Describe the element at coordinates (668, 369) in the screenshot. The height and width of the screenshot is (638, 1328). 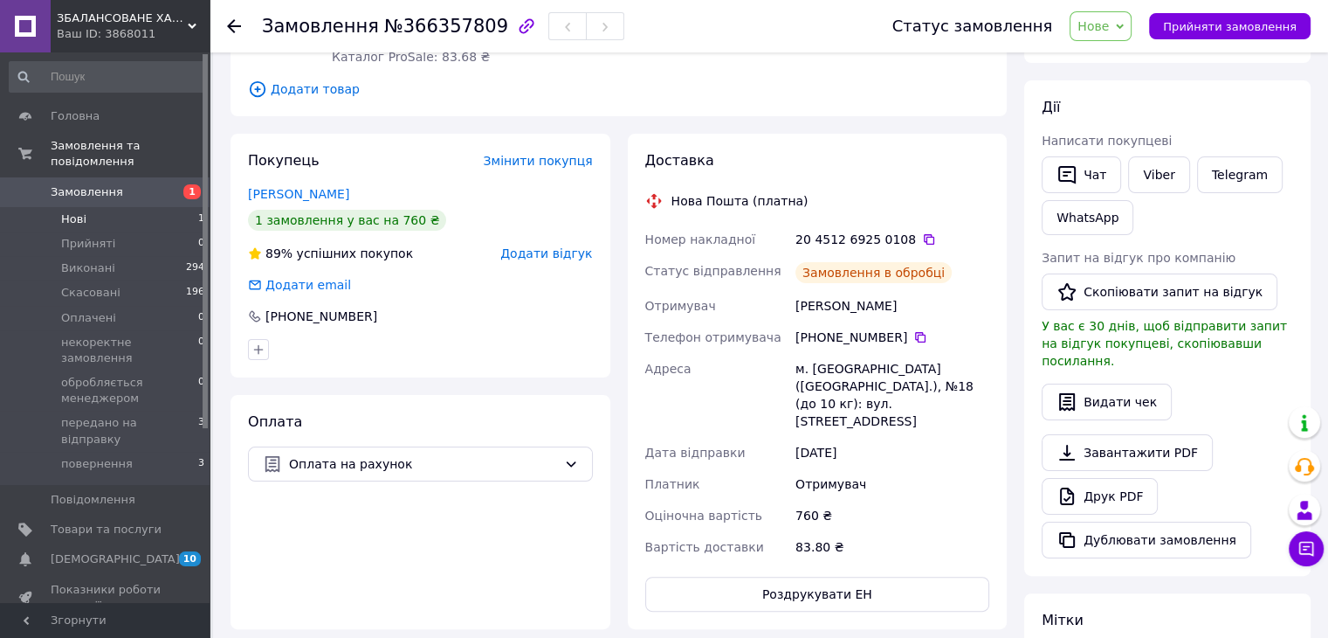
I see `span: Адреса` at that location.